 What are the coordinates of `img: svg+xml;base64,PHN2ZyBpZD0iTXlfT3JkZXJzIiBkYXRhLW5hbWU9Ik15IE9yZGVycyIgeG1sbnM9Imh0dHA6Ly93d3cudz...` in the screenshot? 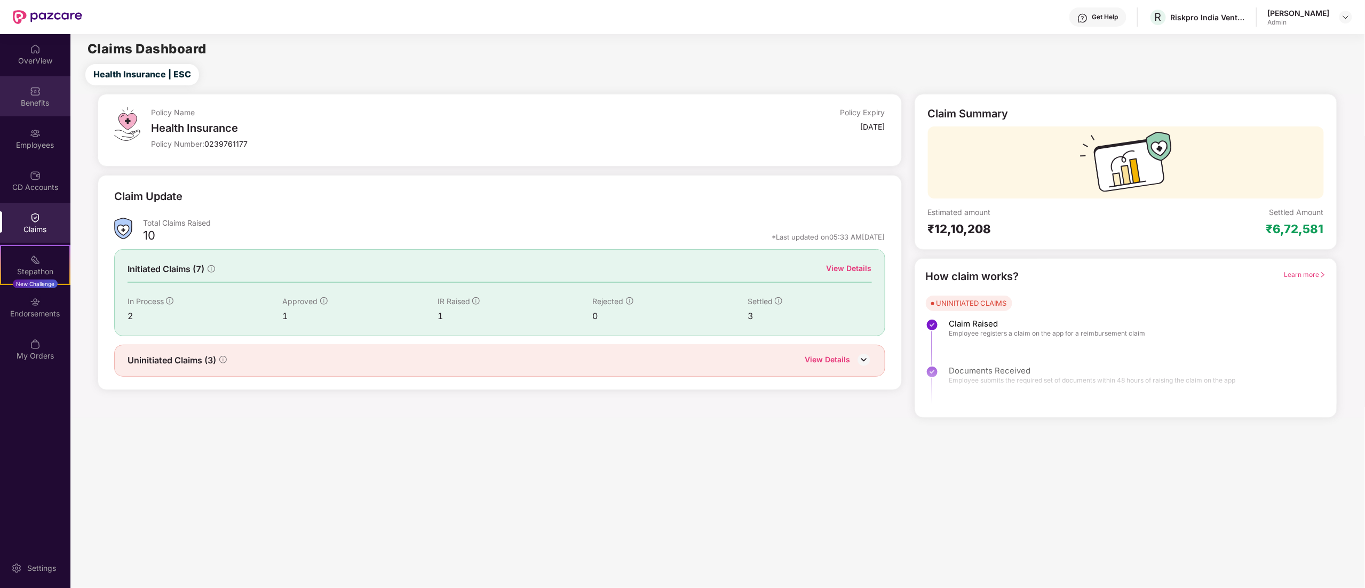 It's located at (35, 344).